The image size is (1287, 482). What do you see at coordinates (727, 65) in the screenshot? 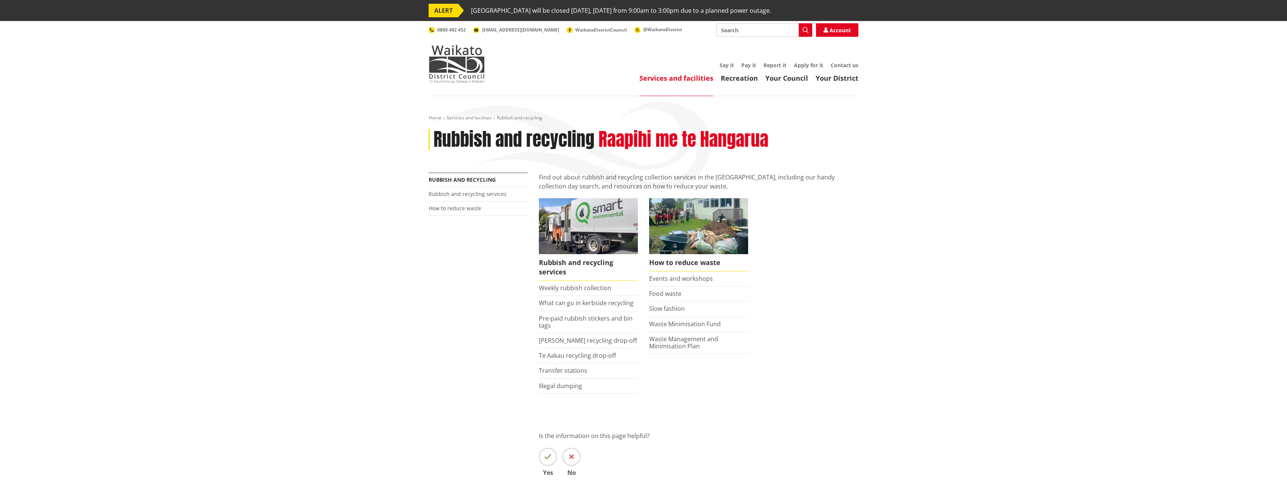
I see `a: Say it` at bounding box center [727, 65].